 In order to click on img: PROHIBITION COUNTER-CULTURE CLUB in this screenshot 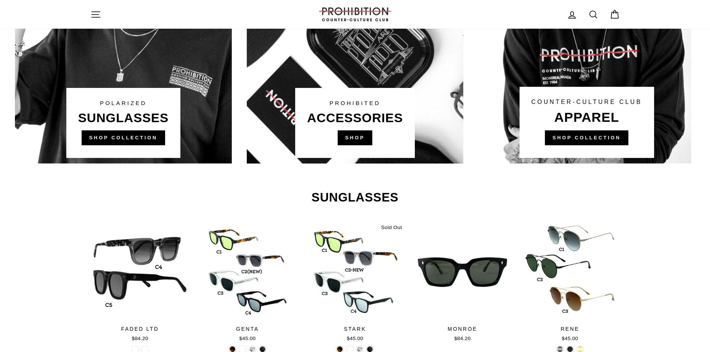, I will do `click(355, 14)`.